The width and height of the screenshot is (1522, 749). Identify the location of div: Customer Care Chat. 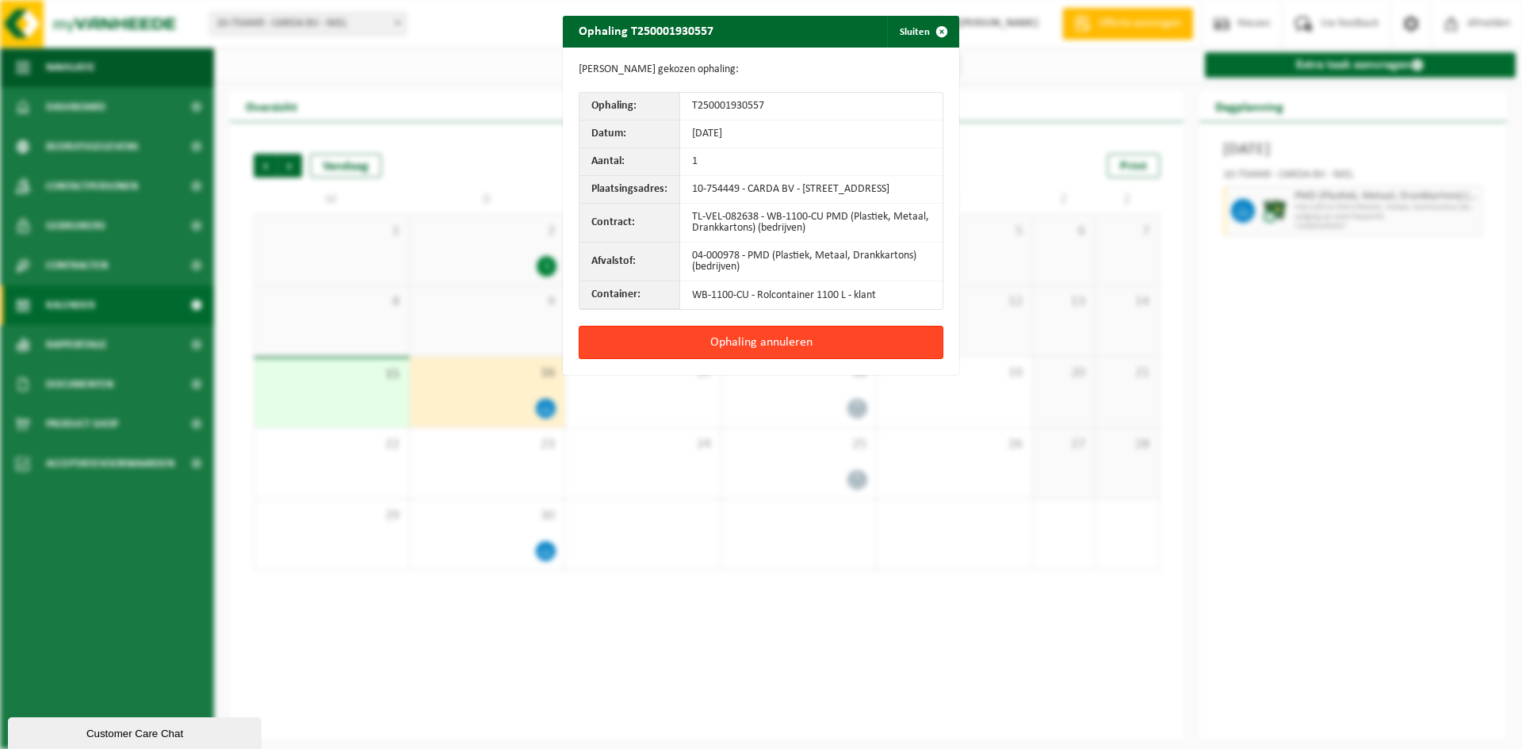
(127, 19).